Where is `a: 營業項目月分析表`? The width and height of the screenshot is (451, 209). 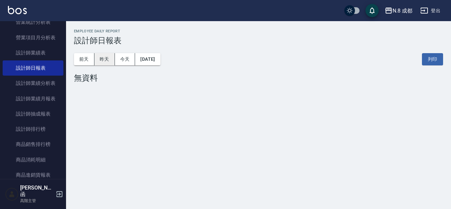
a: 營業項目月分析表 is located at coordinates (33, 38).